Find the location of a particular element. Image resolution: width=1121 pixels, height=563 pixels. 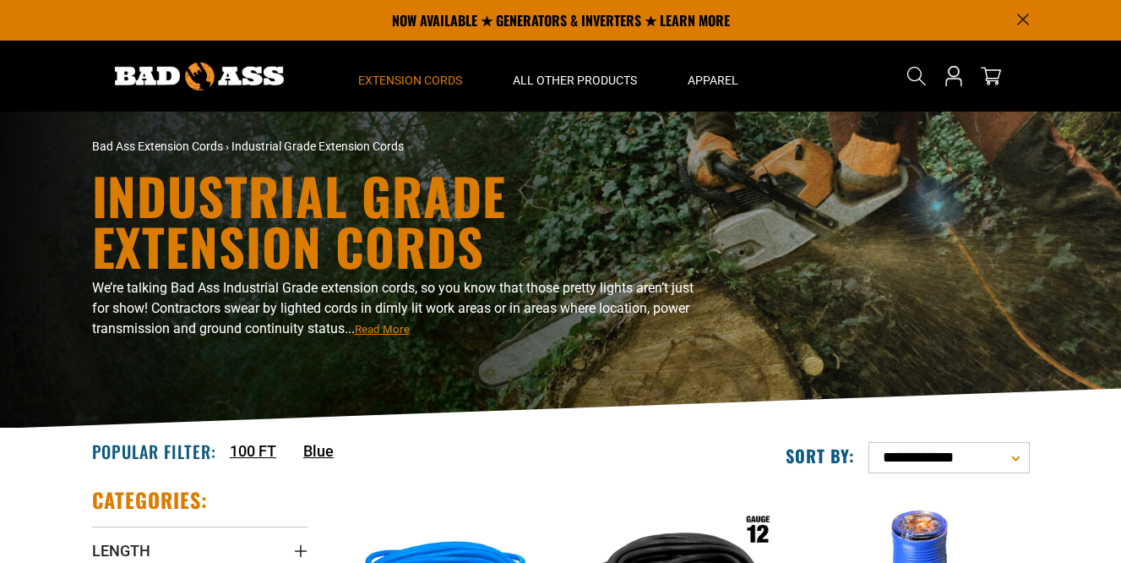

summary: All Other Products is located at coordinates (575, 76).